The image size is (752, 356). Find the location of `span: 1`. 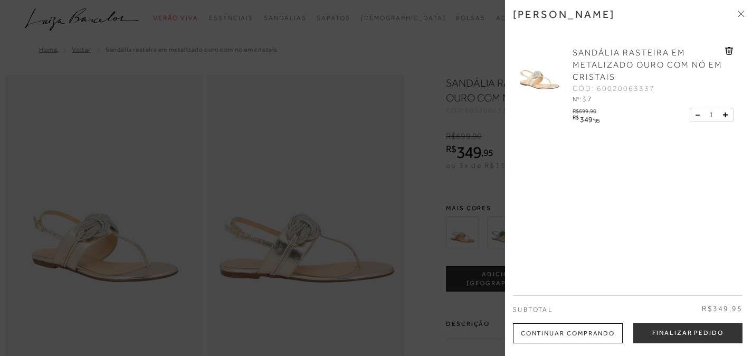

span: 1 is located at coordinates (711, 115).